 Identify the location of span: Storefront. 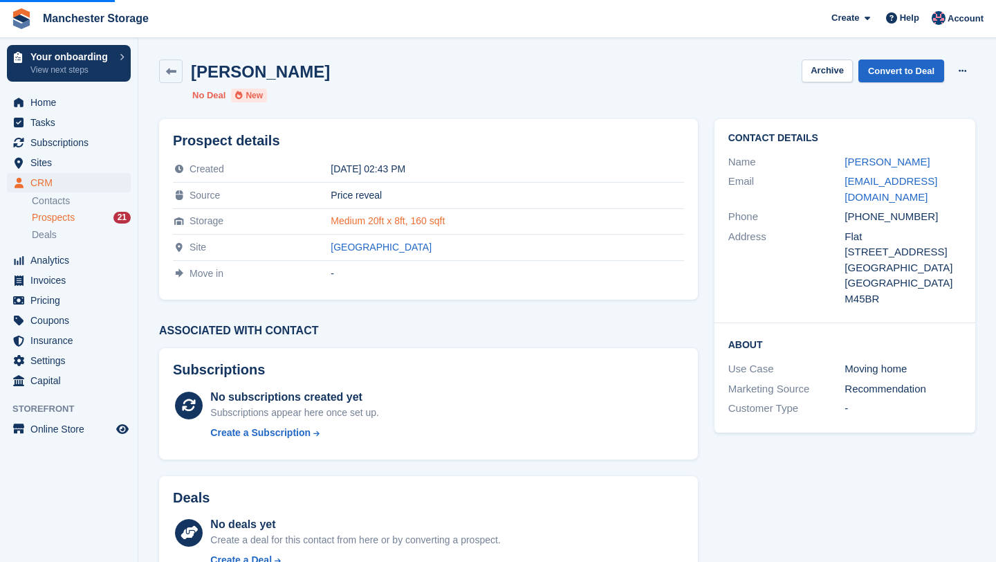
(75, 409).